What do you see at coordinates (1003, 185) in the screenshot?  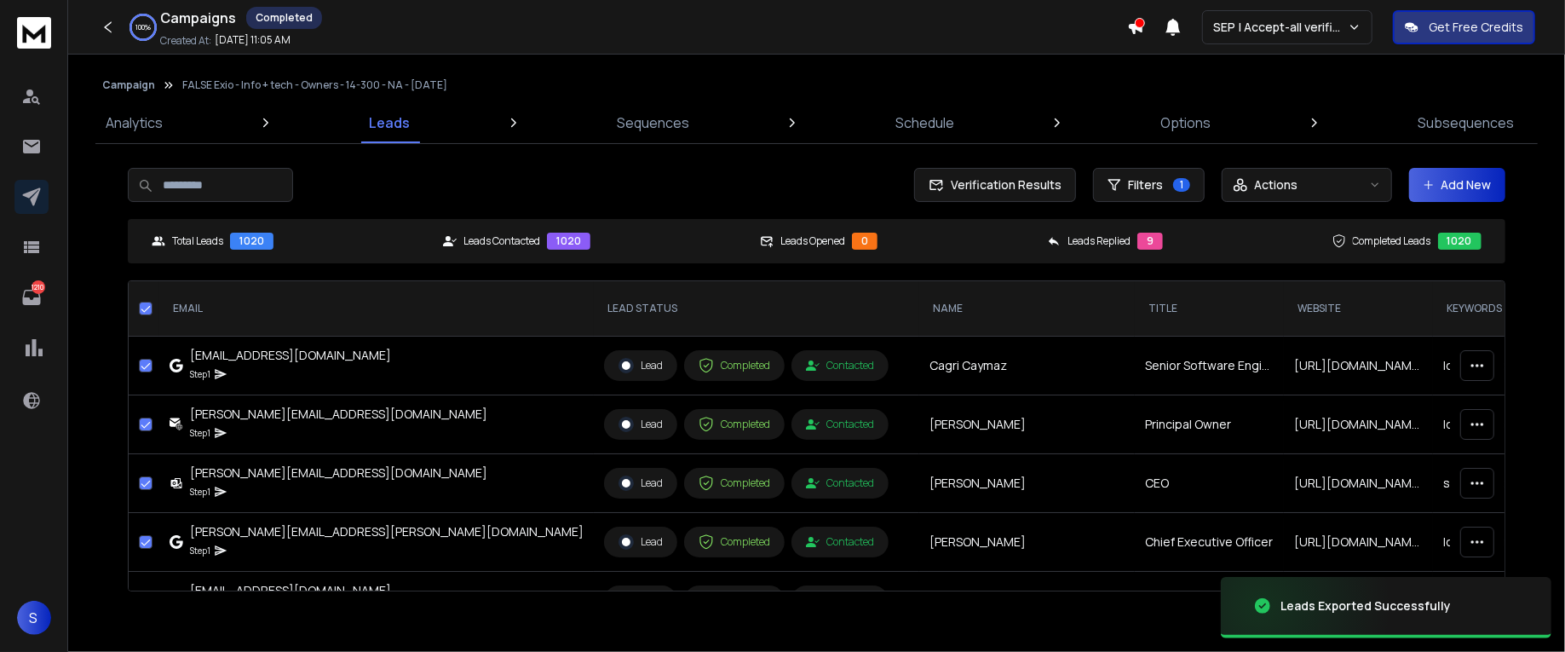 I see `span: Verification Results` at bounding box center [1003, 185].